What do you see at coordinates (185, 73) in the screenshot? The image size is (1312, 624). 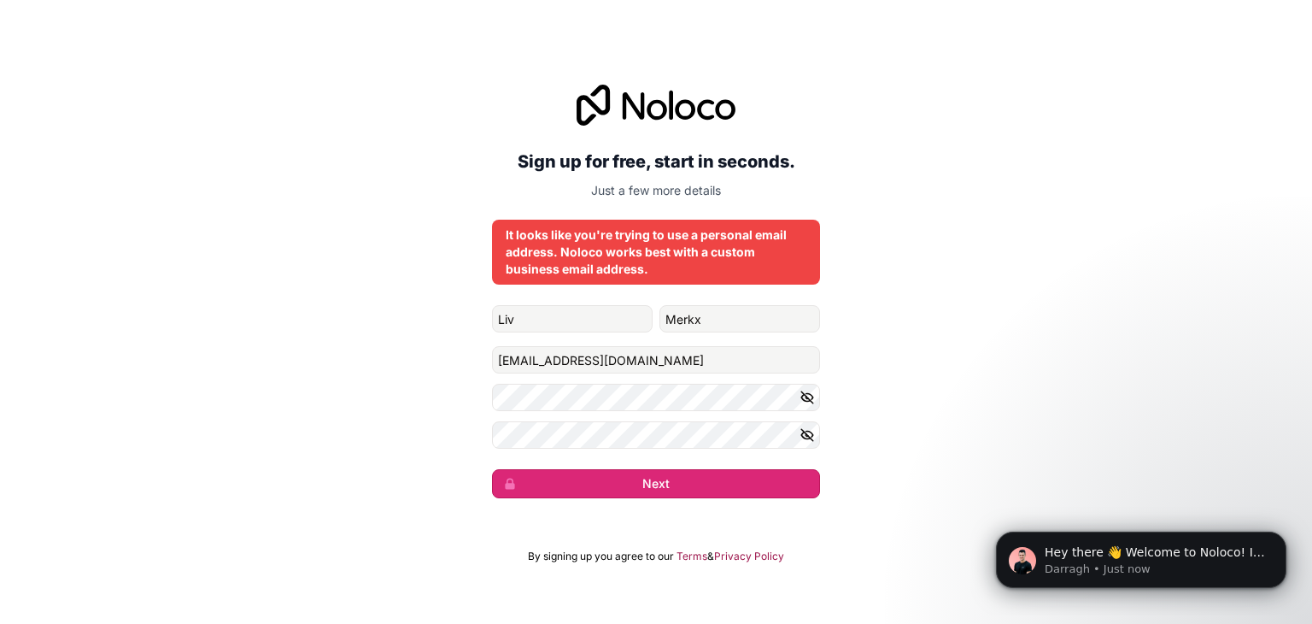 I see `p: Message from Darragh, sent Just now` at bounding box center [185, 73].